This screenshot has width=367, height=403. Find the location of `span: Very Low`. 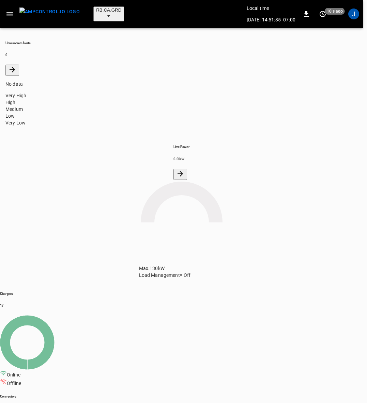

span: Very Low is located at coordinates (15, 123).